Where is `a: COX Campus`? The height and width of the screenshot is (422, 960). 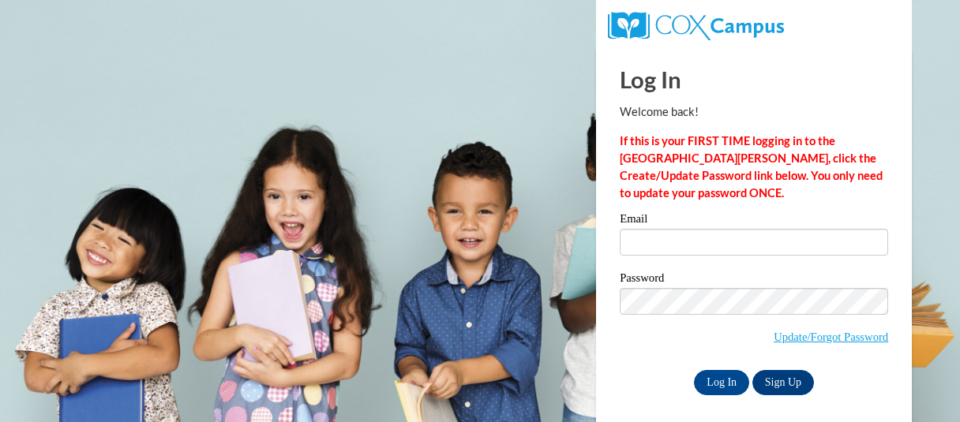 a: COX Campus is located at coordinates (696, 24).